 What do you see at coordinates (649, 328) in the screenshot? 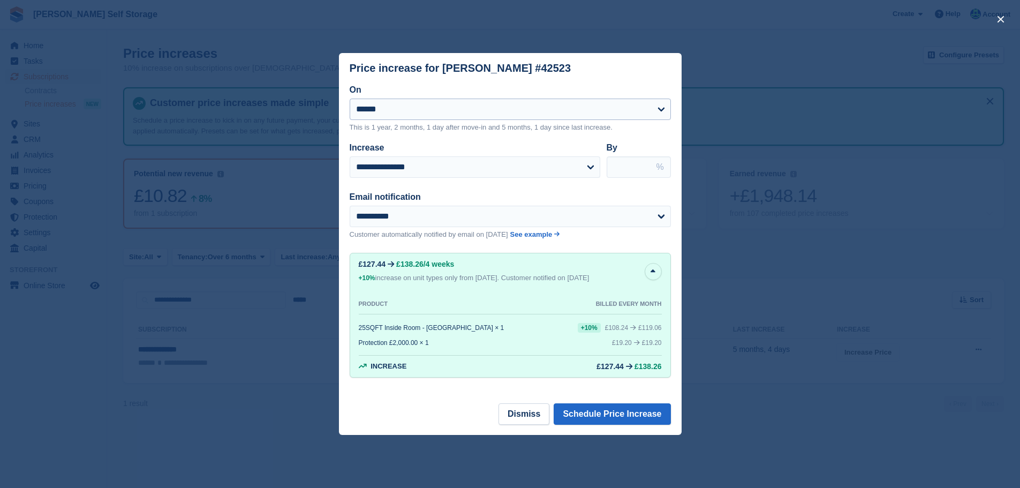
I see `span: £119.06` at bounding box center [649, 328].